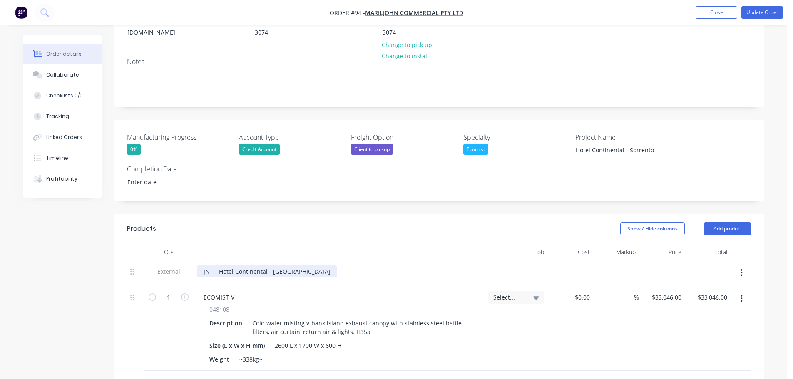 Image resolution: width=793 pixels, height=379 pixels. Describe the element at coordinates (173, 182) in the screenshot. I see `input: Enter date` at that location.